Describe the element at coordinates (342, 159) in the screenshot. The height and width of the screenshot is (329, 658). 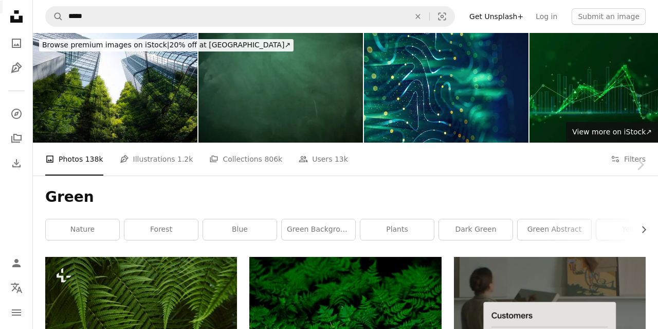
I see `span: 13k` at that location.